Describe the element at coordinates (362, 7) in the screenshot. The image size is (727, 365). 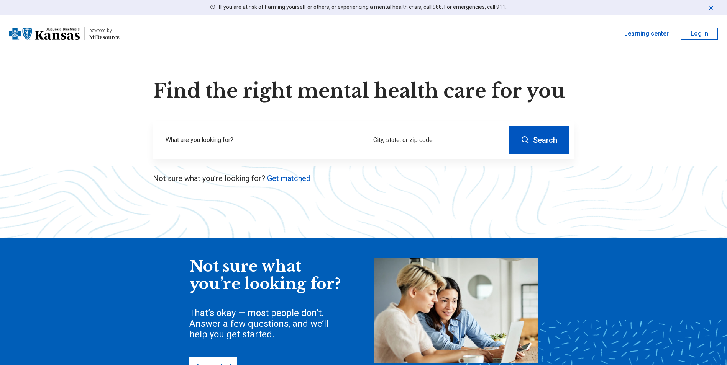
I see `p: If you are at risk of harming yourself or others, or experiencing a mental health crisis, call 98...` at that location.